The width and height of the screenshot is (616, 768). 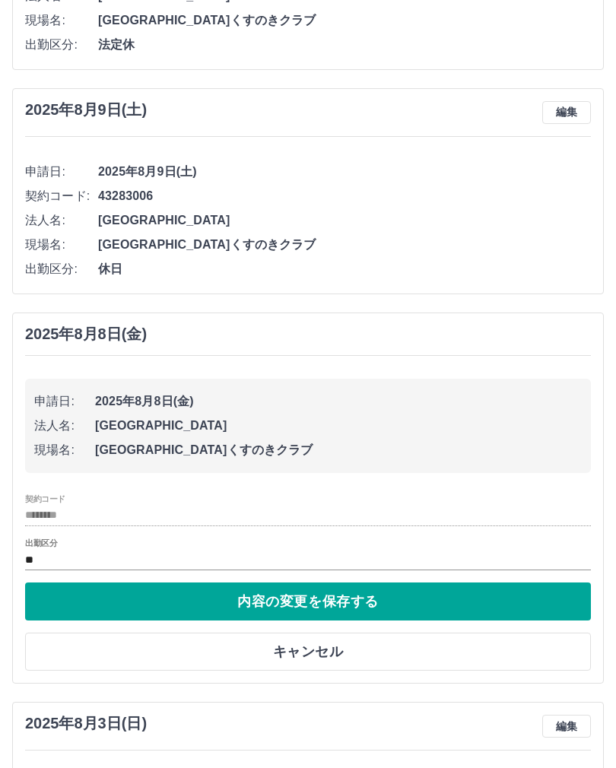 What do you see at coordinates (344, 269) in the screenshot?
I see `span: 休日` at bounding box center [344, 269].